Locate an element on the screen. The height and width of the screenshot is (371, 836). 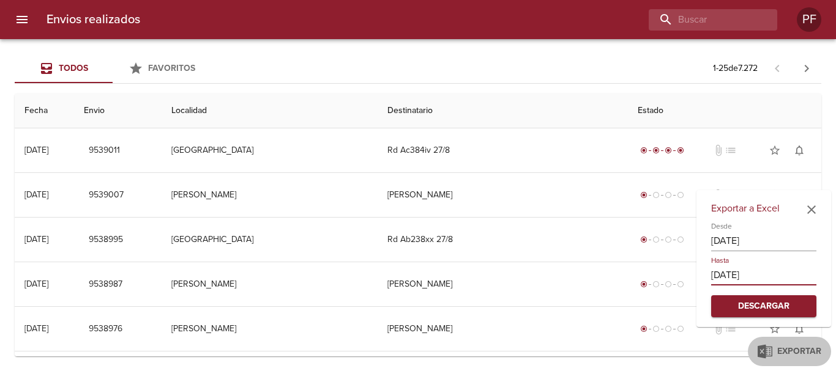
button: 9539007 is located at coordinates (106, 195).